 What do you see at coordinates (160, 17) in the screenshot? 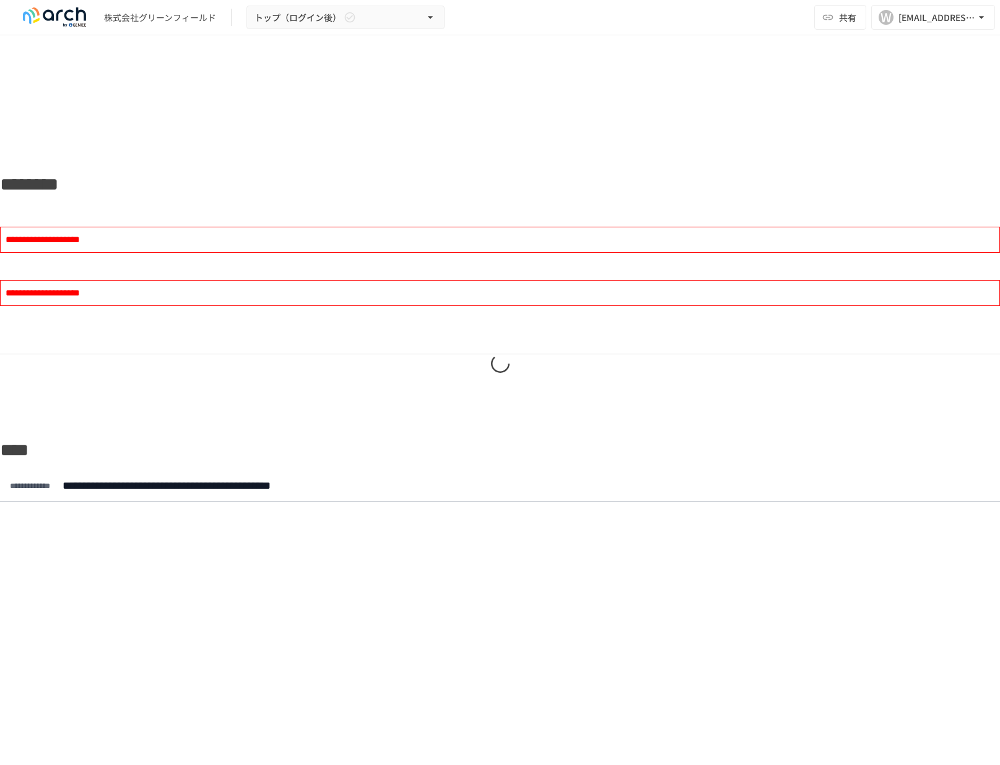
I see `div: 株式会社グリーンフィールド` at bounding box center [160, 17].